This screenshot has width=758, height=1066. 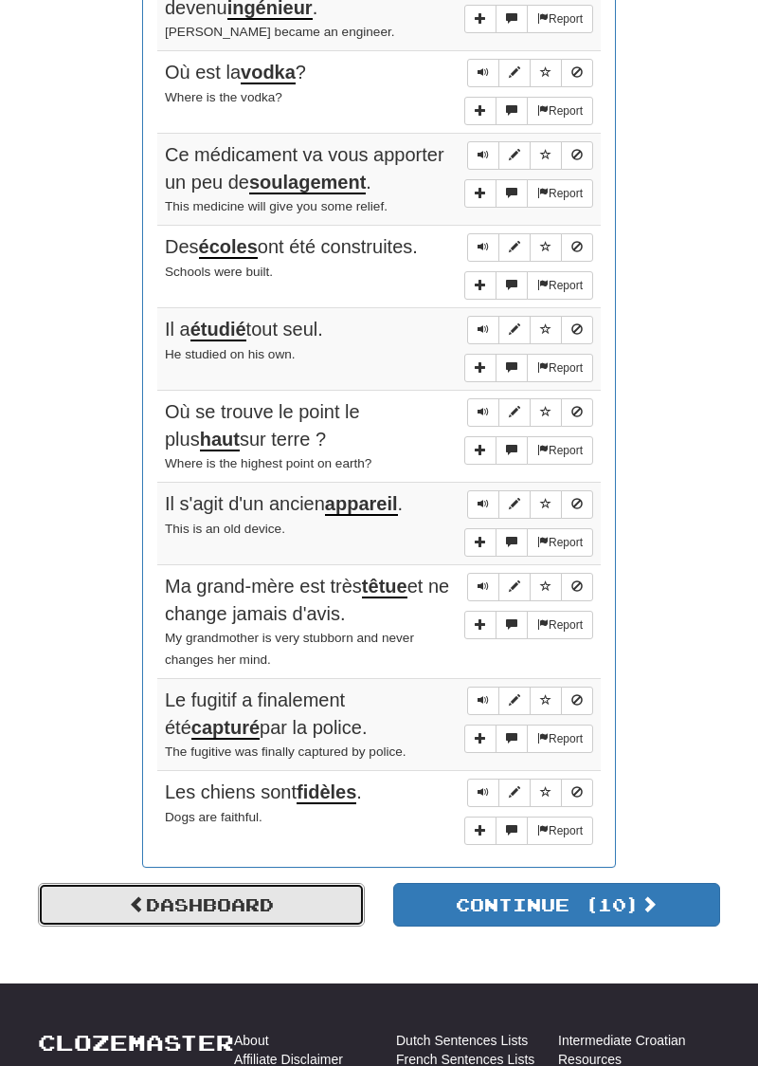 I want to click on a: Dutch Sentences Lists, so click(x=462, y=1040).